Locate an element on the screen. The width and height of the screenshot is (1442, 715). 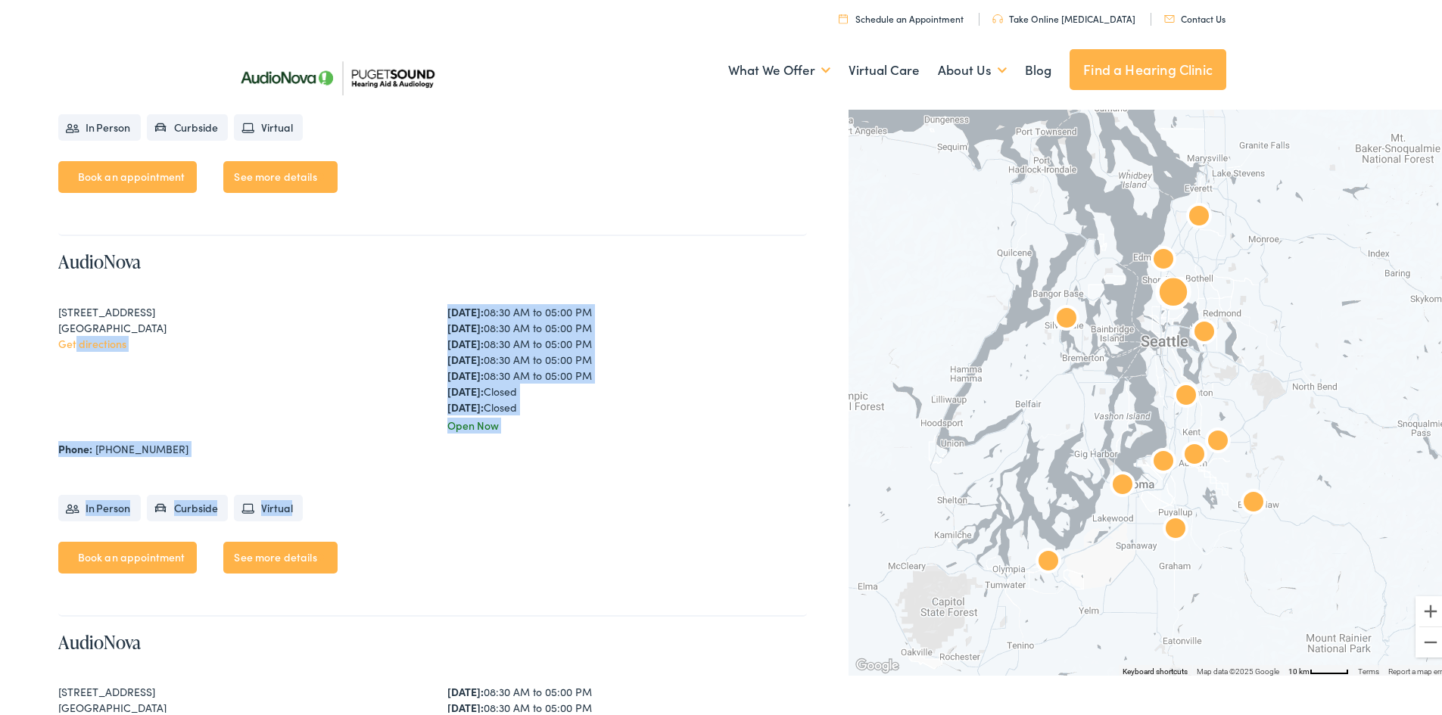
a: Find a Hearing Clinic is located at coordinates (1147, 67).